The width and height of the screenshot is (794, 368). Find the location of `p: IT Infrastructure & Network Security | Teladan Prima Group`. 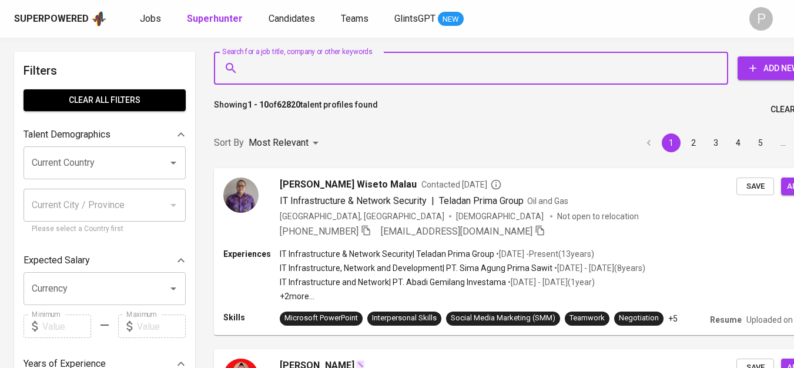

p: IT Infrastructure & Network Security | Teladan Prima Group is located at coordinates (387, 254).